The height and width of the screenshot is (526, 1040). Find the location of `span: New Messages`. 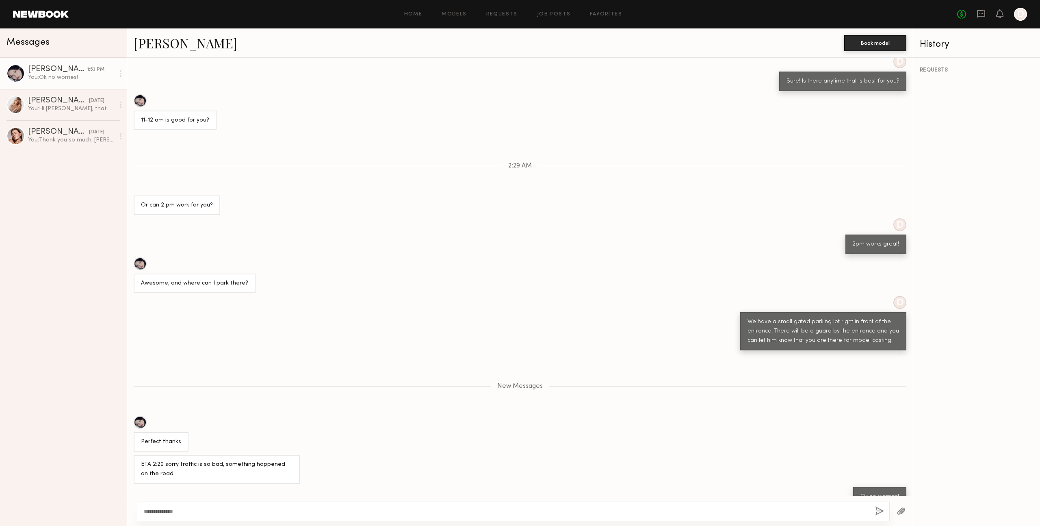

span: New Messages is located at coordinates (520, 386).